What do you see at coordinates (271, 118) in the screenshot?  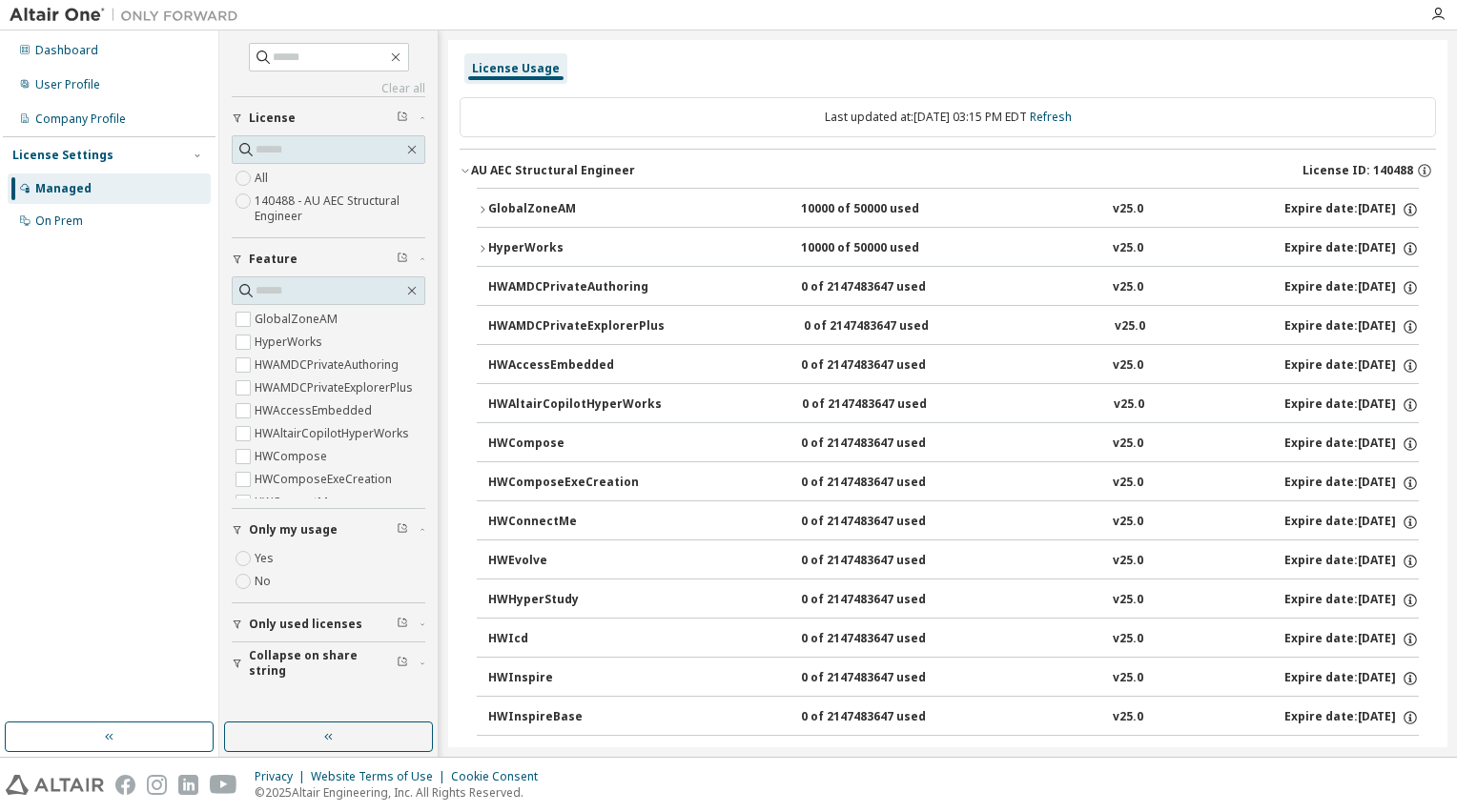 I see `span: License` at bounding box center [271, 118].